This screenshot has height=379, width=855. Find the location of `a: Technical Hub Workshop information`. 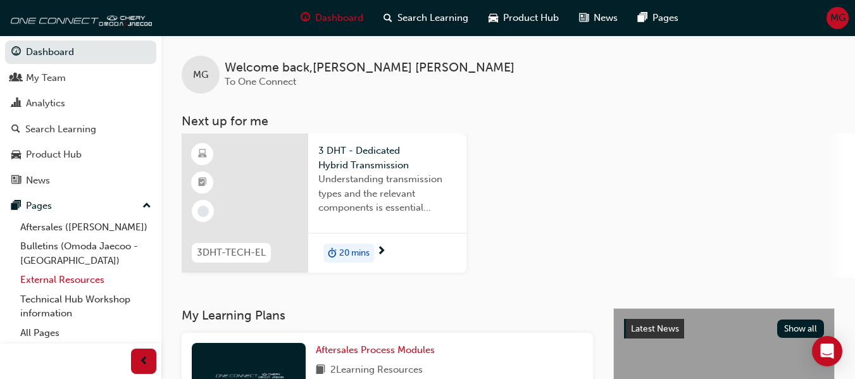

a: Technical Hub Workshop information is located at coordinates (85, 306).